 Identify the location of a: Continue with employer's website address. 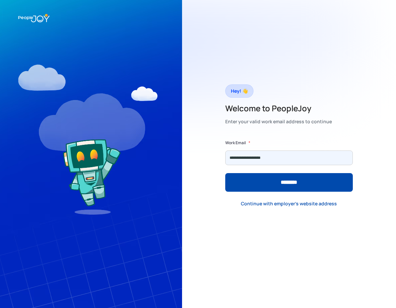
(289, 204).